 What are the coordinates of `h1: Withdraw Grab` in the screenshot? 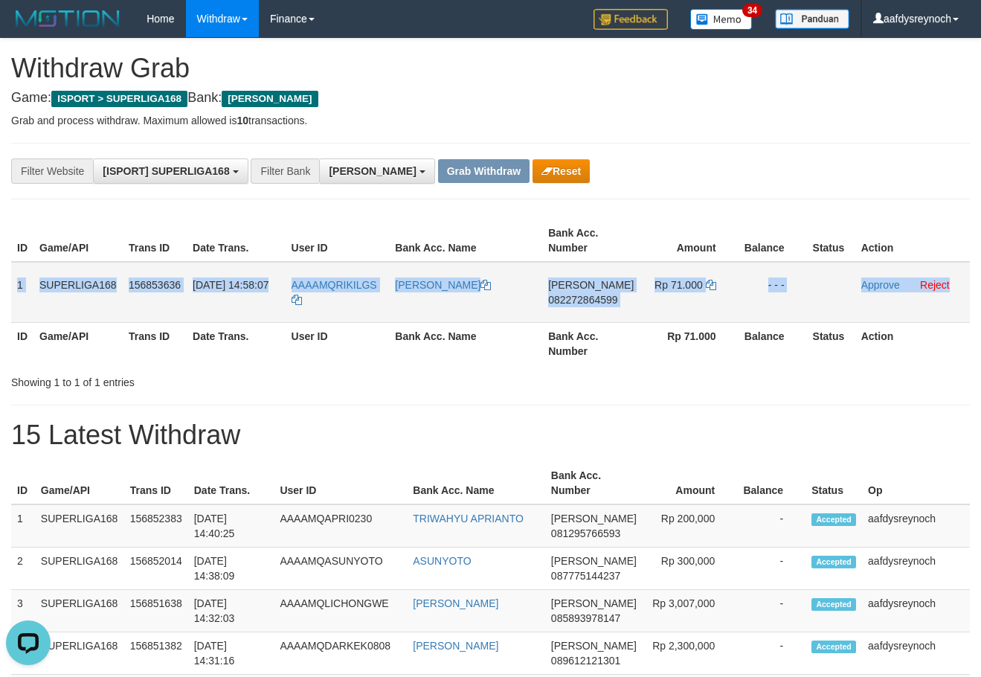 It's located at (490, 68).